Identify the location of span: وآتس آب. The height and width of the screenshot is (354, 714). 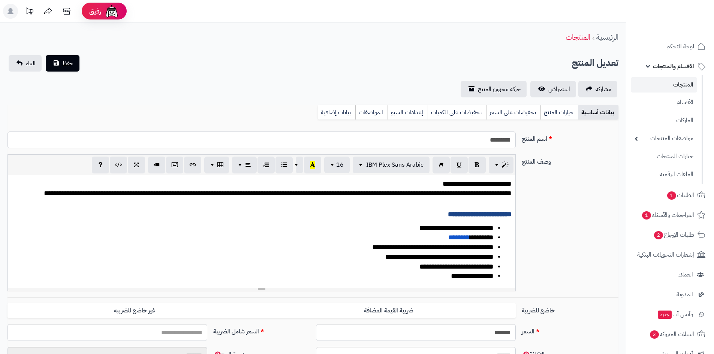
(675, 315).